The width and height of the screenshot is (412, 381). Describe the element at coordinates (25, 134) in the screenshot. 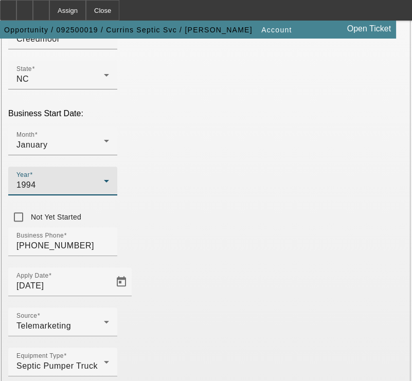

I see `mat-label: Month` at that location.